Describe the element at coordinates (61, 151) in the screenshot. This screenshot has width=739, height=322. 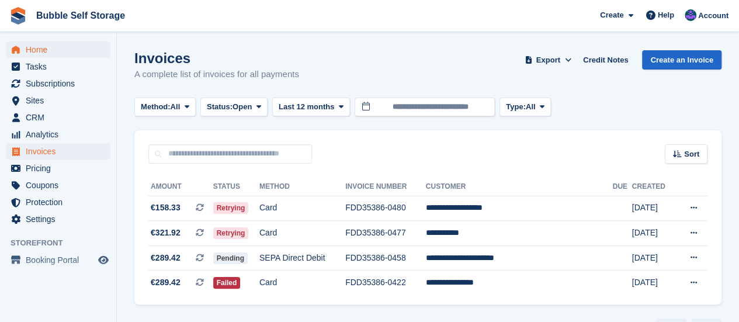
I see `span: Invoices` at that location.